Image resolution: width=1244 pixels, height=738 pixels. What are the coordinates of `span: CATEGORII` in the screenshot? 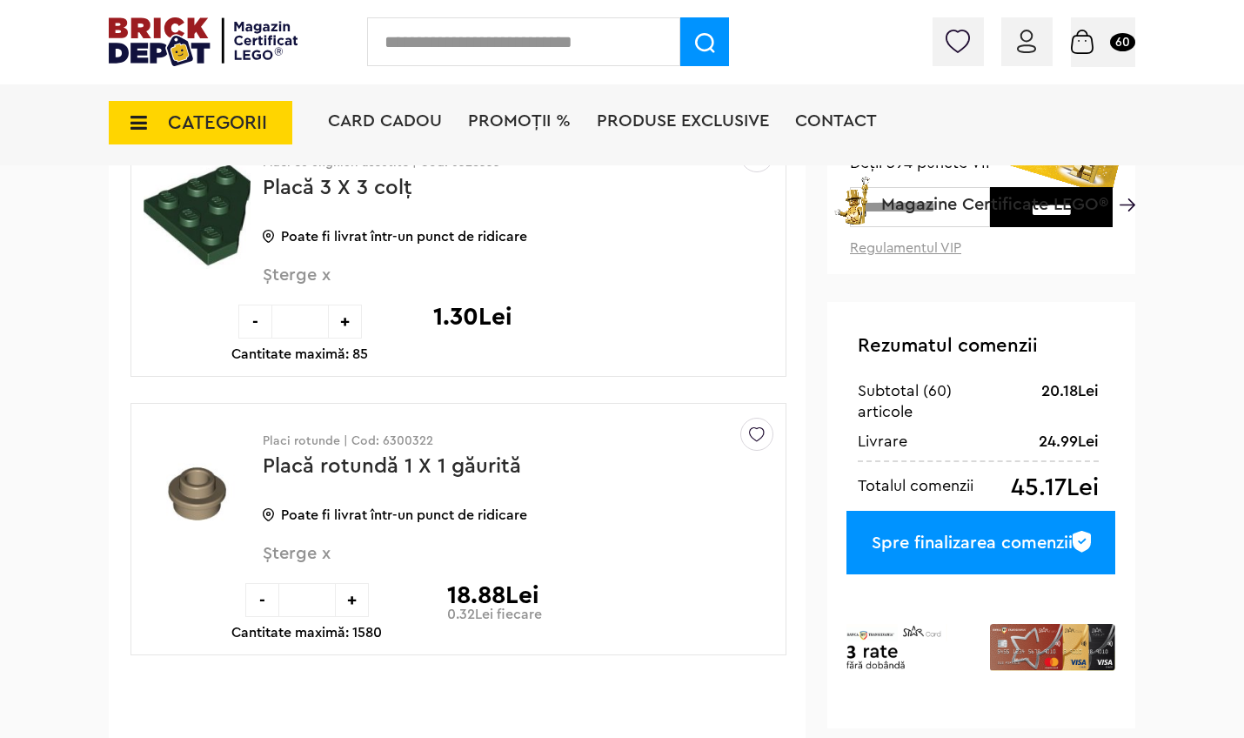 It's located at (218, 123).